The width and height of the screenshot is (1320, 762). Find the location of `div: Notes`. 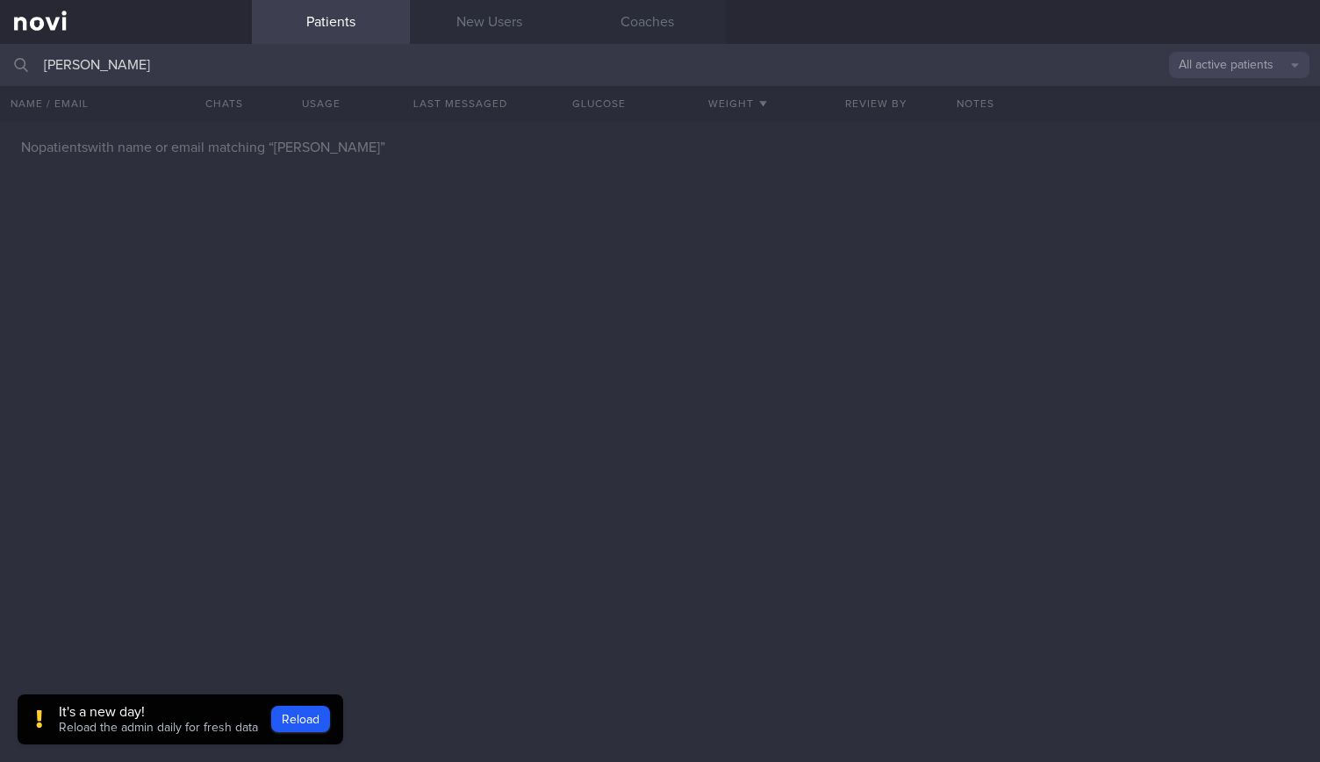

div: Notes is located at coordinates (1133, 104).